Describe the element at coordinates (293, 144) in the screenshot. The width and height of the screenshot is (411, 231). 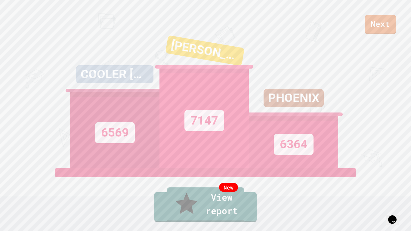
I see `div: 6364` at that location.